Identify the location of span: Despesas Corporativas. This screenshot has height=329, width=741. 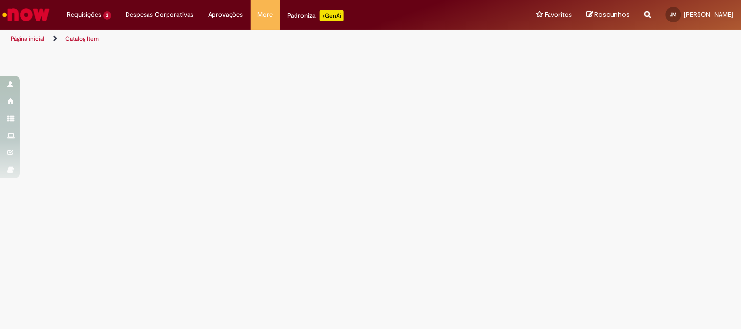
(160, 15).